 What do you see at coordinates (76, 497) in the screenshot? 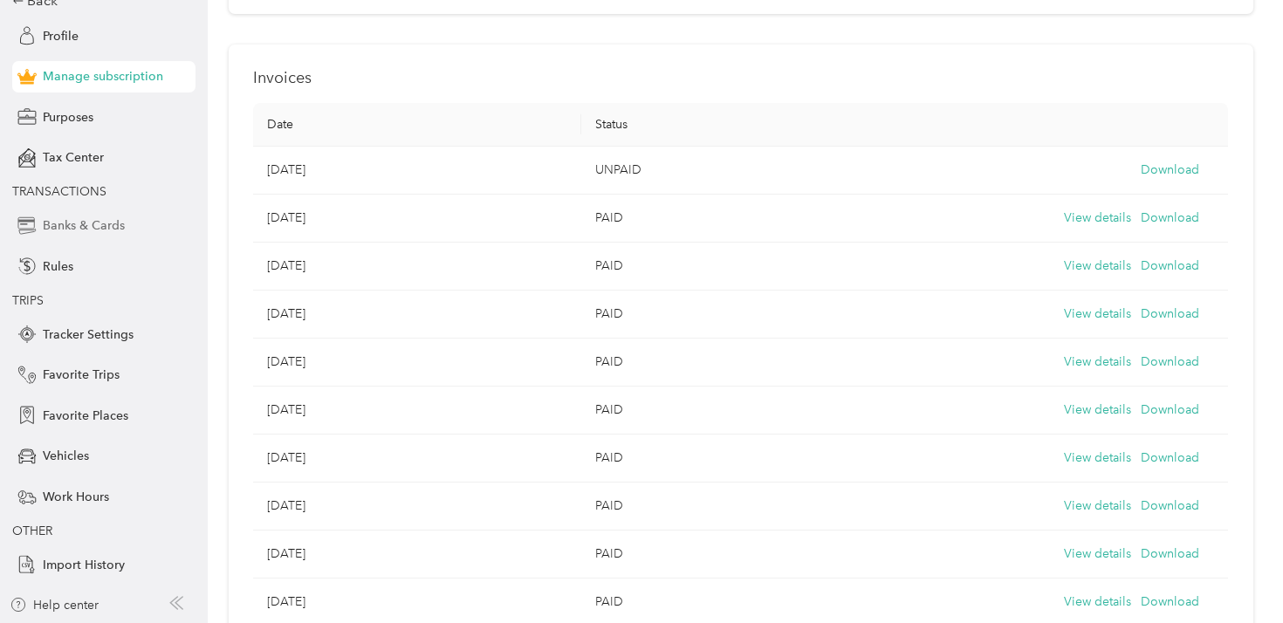
I see `span: Work Hours` at bounding box center [76, 497].